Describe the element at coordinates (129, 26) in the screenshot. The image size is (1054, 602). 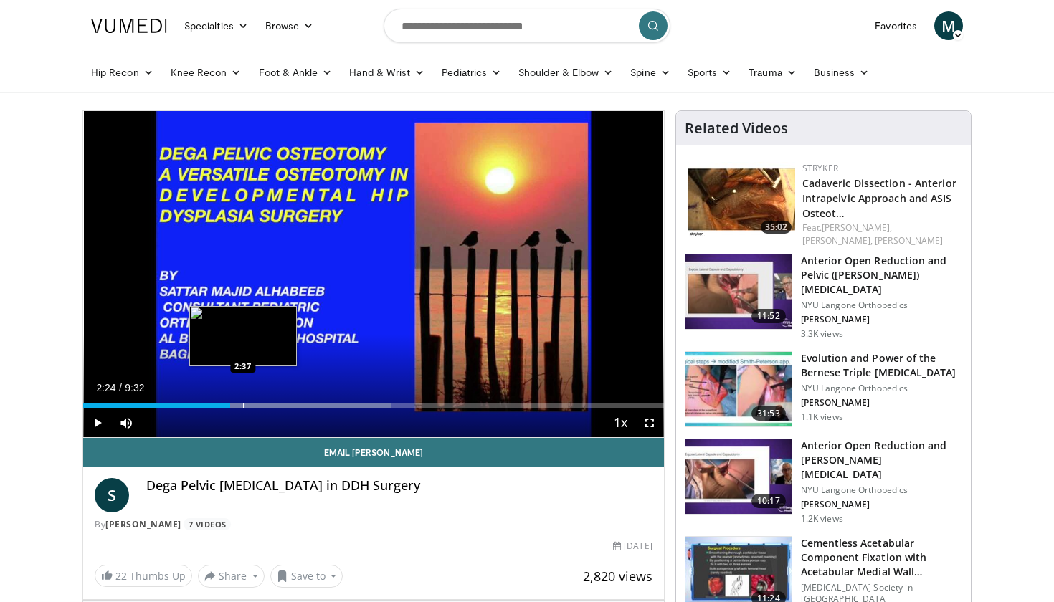
I see `img: VuMedi Logo` at that location.